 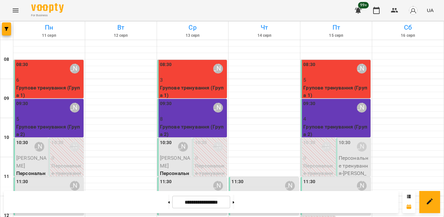 What do you see at coordinates (336, 35) in the screenshot?
I see `h6: 15 серп` at bounding box center [336, 35].